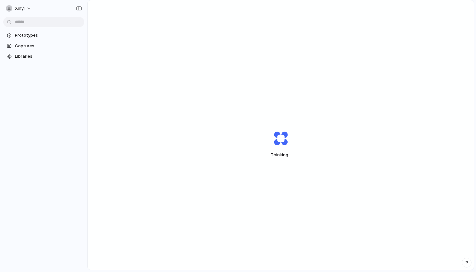 This screenshot has width=476, height=272. What do you see at coordinates (48, 46) in the screenshot?
I see `span: Captures` at bounding box center [48, 46].